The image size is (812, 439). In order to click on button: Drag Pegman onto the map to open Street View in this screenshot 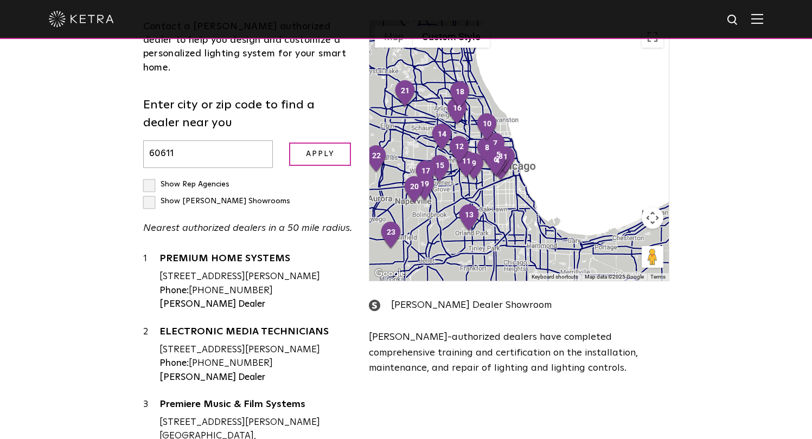, I will do `click(653, 257)`.